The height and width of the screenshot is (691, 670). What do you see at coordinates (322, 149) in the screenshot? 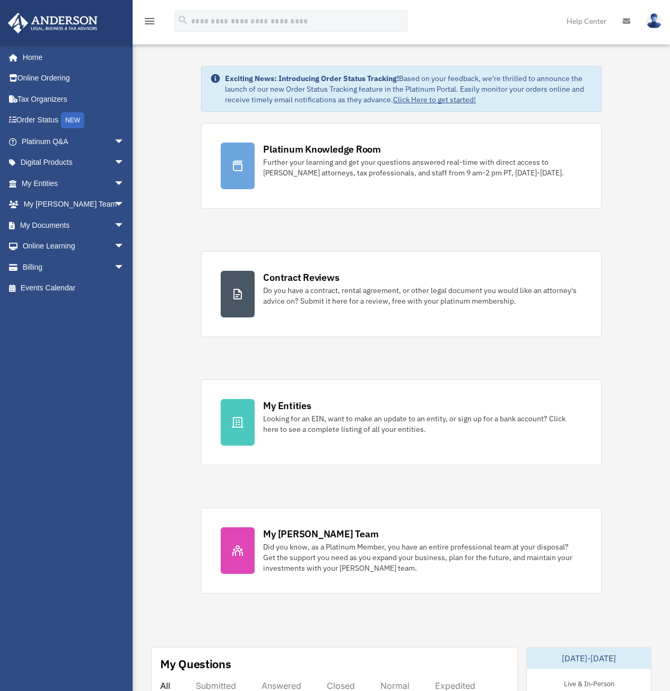
I see `div: Platinum Knowledge Room` at bounding box center [322, 149].